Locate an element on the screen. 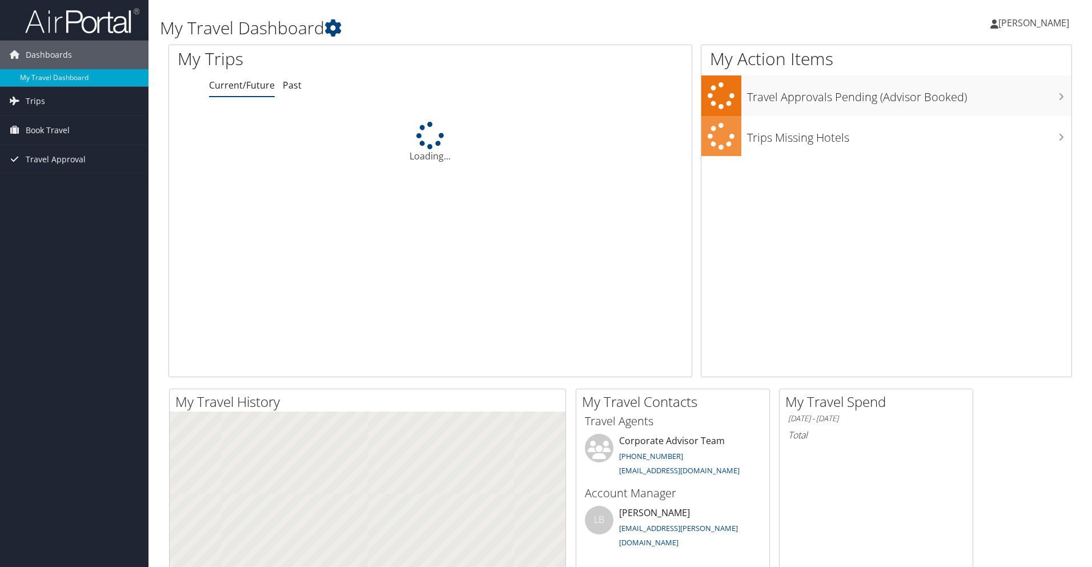 The image size is (1092, 567). a: Past is located at coordinates (292, 85).